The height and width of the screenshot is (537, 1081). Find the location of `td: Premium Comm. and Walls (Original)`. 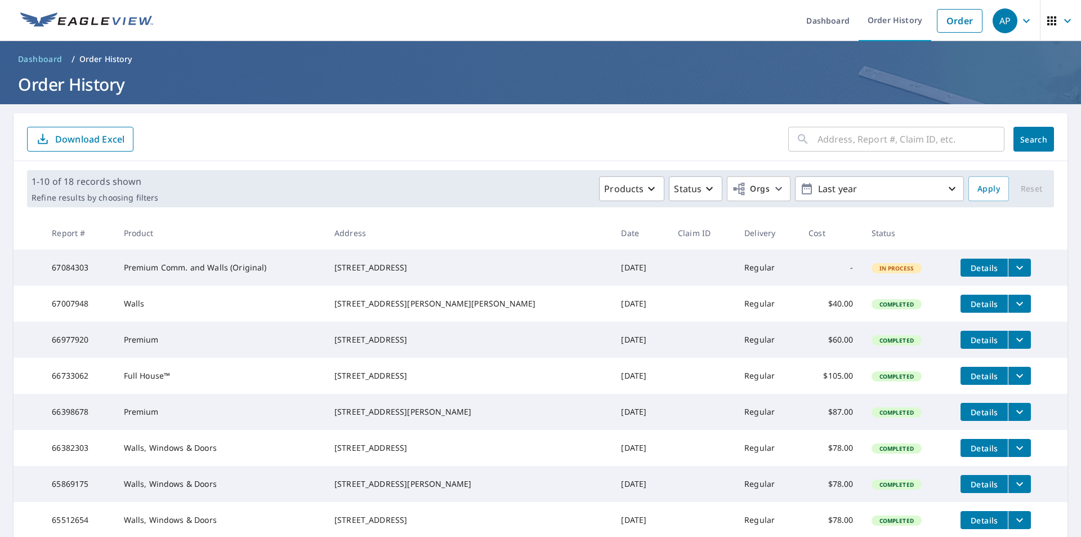

td: Premium Comm. and Walls (Original) is located at coordinates (220, 267).